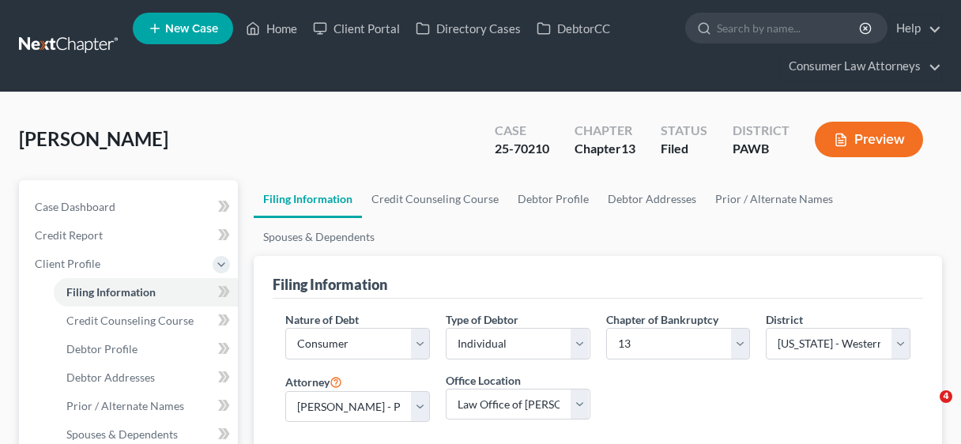  I want to click on span: 13, so click(628, 148).